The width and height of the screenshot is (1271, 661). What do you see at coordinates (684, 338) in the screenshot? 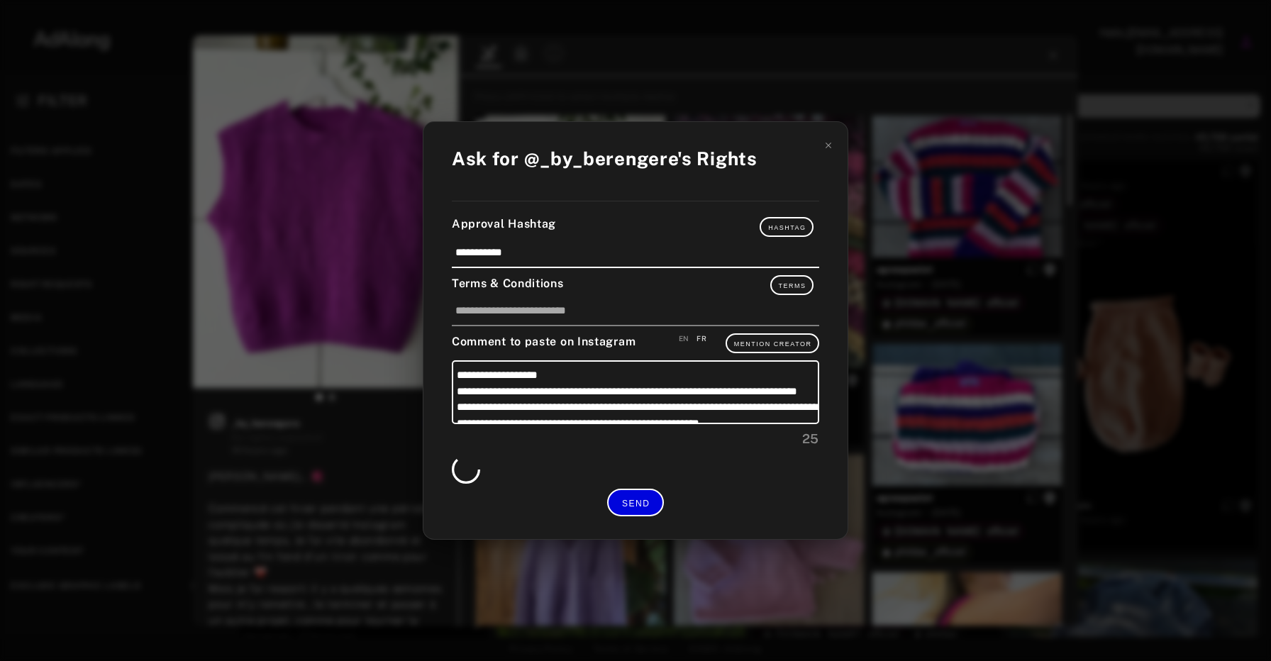
I see `div: Save an english version of your comment` at bounding box center [684, 338].